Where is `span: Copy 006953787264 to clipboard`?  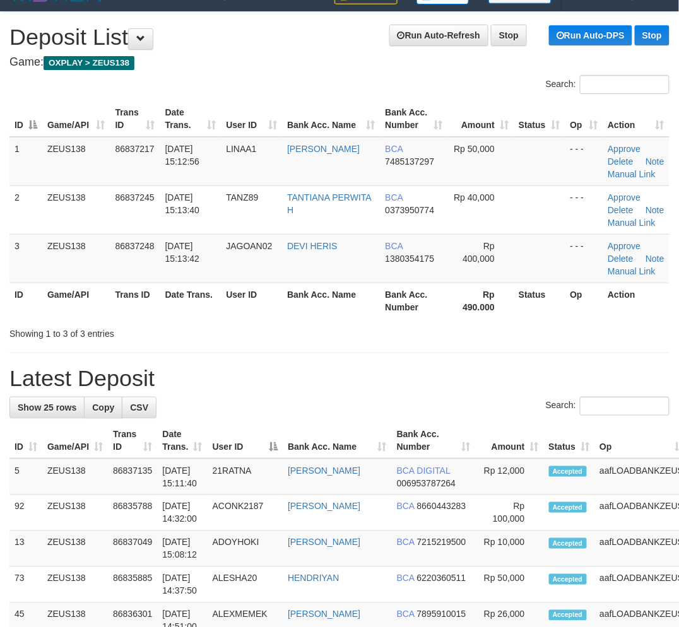 span: Copy 006953787264 to clipboard is located at coordinates (426, 483).